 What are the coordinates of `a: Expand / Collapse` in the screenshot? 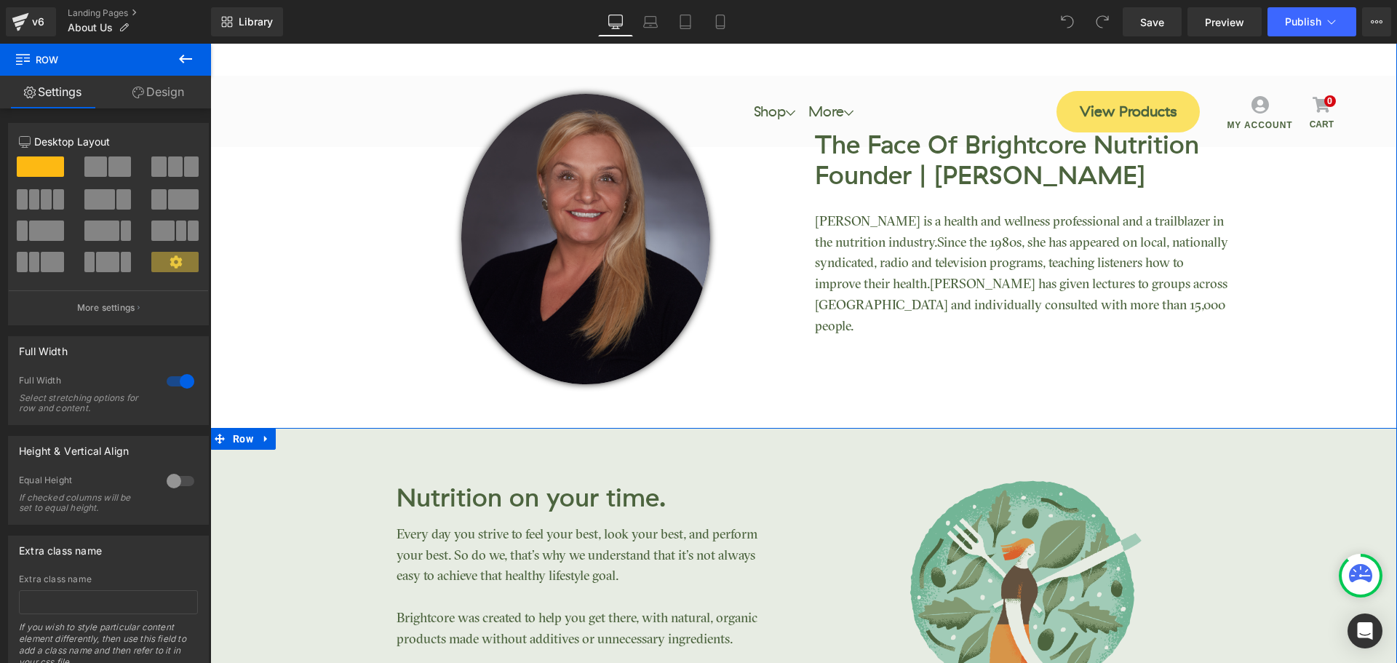 It's located at (56, 395).